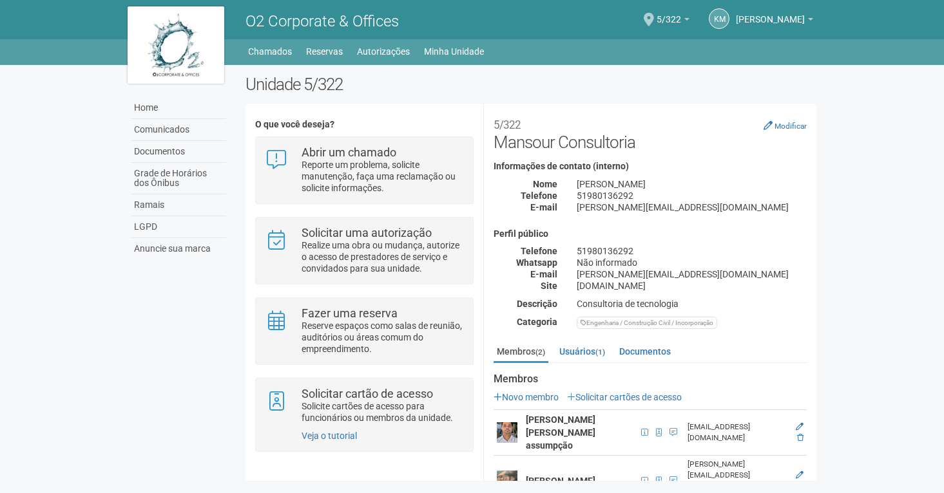 This screenshot has width=944, height=493. Describe the element at coordinates (537, 304) in the screenshot. I see `strong: Descrição` at that location.